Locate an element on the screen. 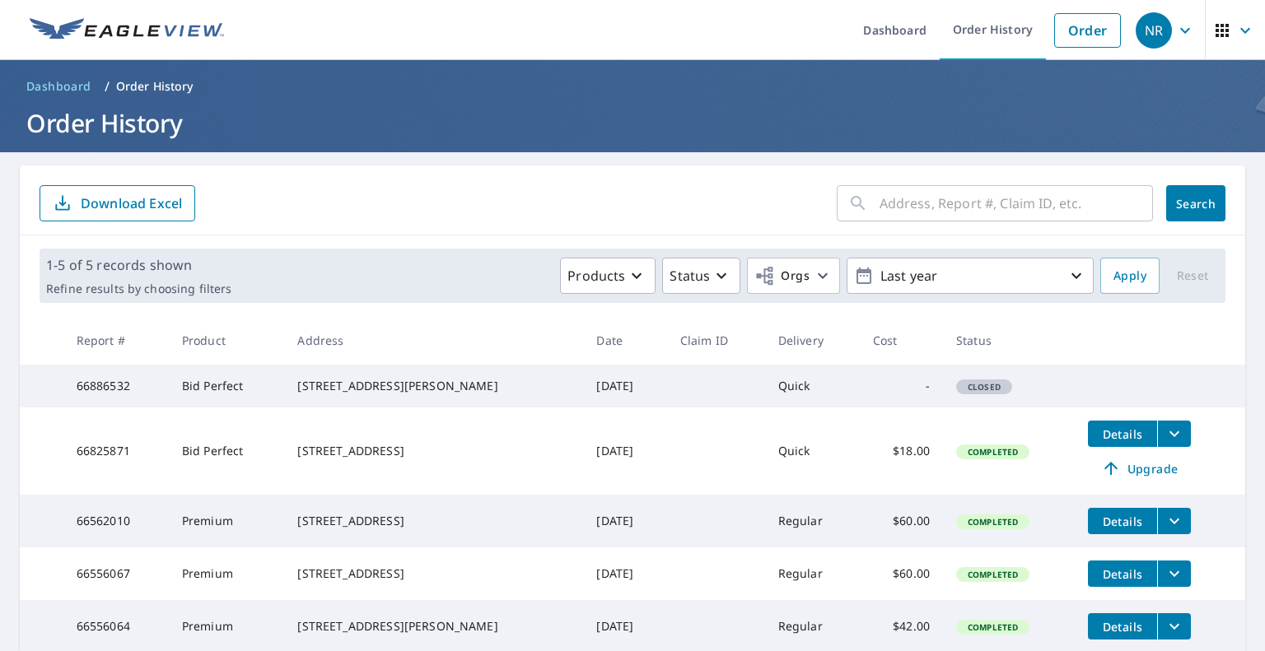 This screenshot has height=651, width=1265. p: Refine results by choosing filters is located at coordinates (138, 289).